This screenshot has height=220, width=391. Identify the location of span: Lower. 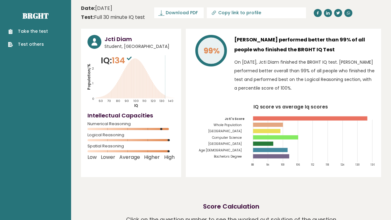
(108, 157).